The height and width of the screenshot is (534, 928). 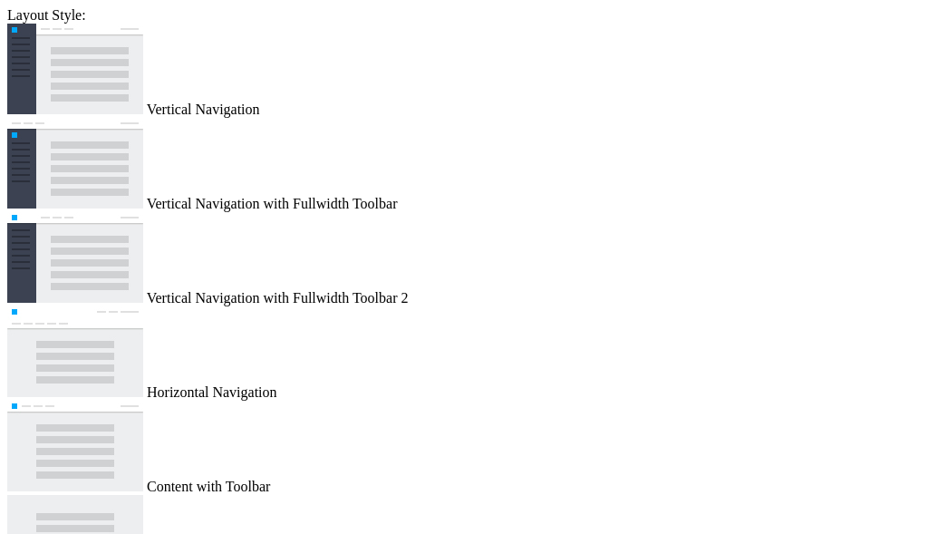 What do you see at coordinates (464, 447) in the screenshot?
I see `md-radio-button: Content with Toolbar` at bounding box center [464, 447].